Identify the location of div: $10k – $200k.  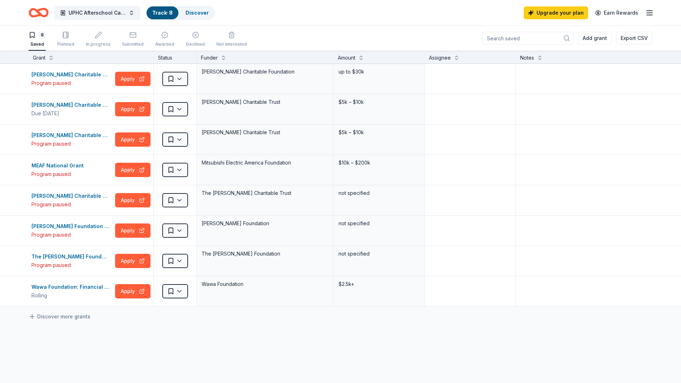
(379, 163).